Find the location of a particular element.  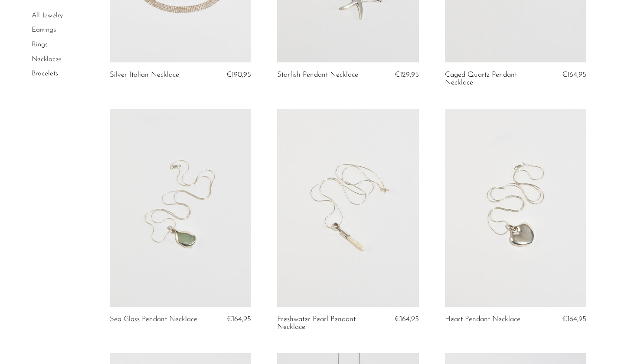

span: €190,95 is located at coordinates (238, 75).